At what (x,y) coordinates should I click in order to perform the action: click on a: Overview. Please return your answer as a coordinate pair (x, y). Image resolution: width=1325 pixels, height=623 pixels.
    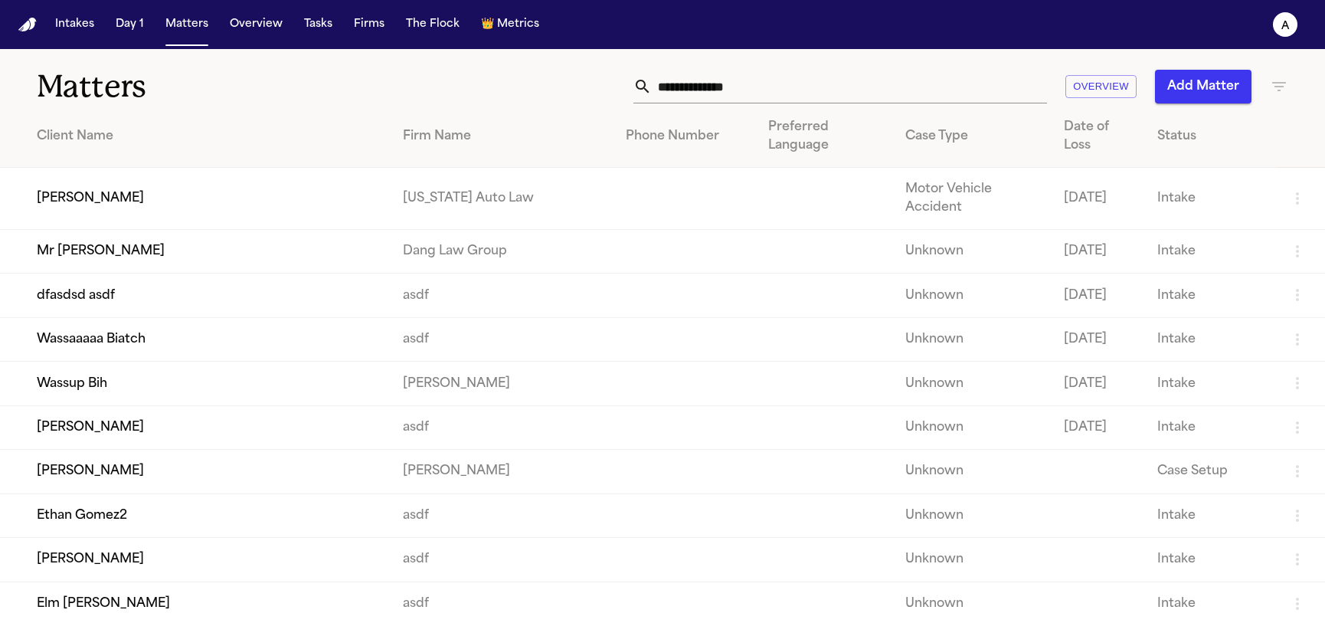
    Looking at the image, I should click on (256, 25).